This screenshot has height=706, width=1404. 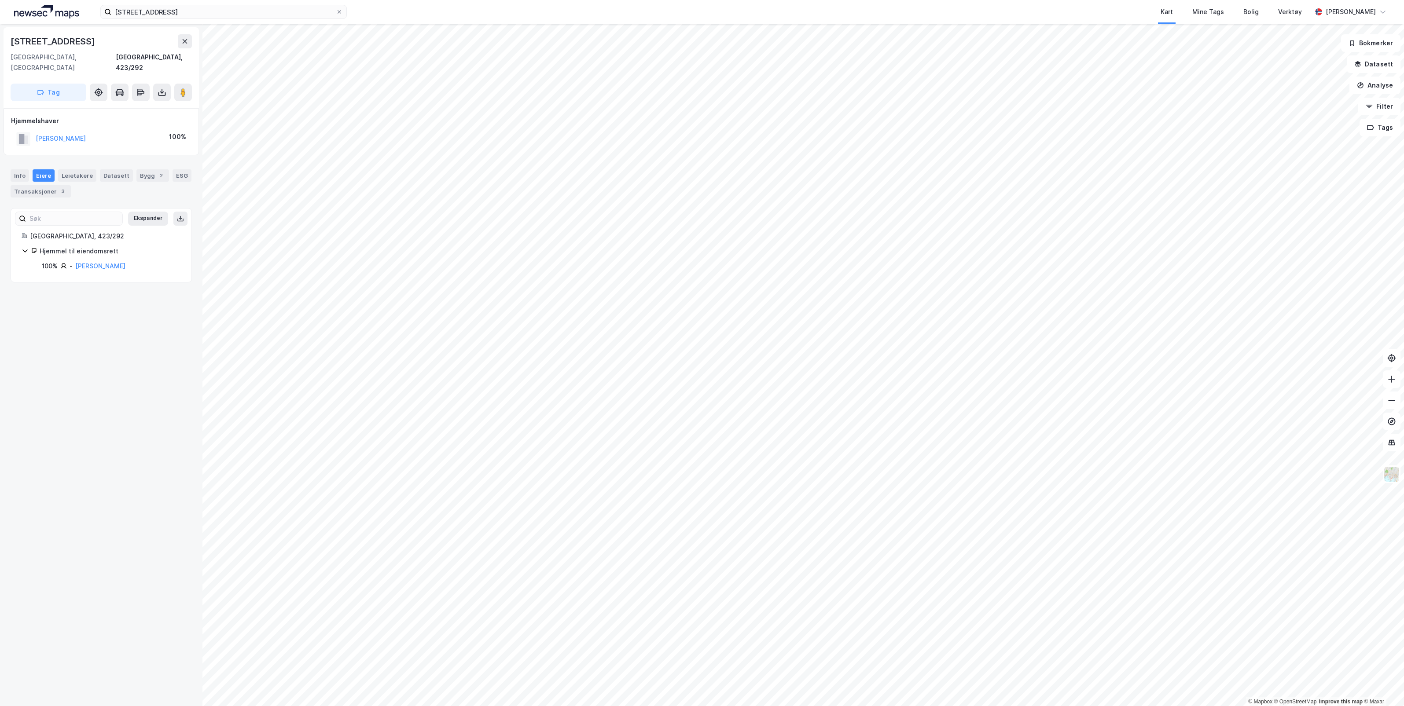 I want to click on a: Mapbox, so click(x=1260, y=702).